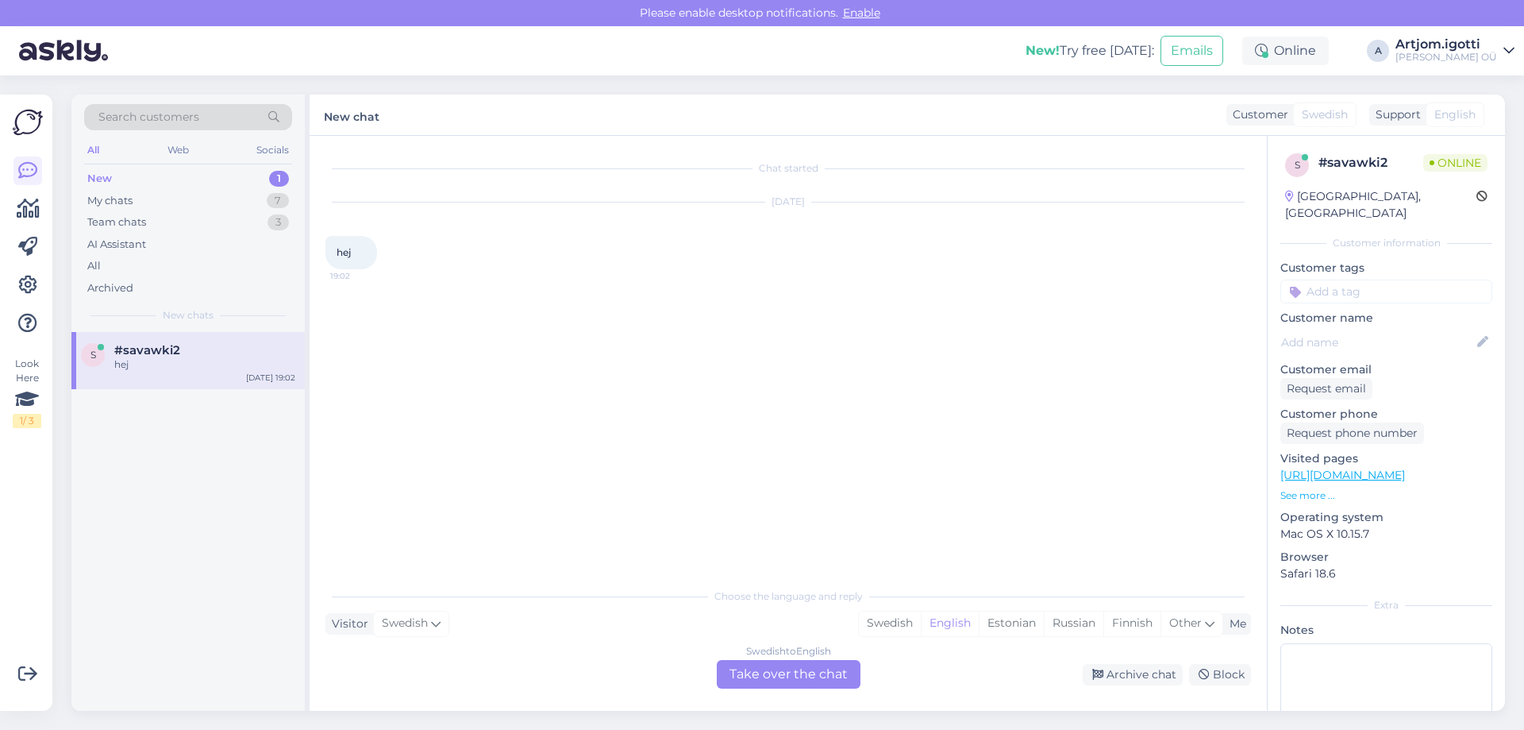 This screenshot has width=1524, height=730. What do you see at coordinates (188, 315) in the screenshot?
I see `span: New chats` at bounding box center [188, 315].